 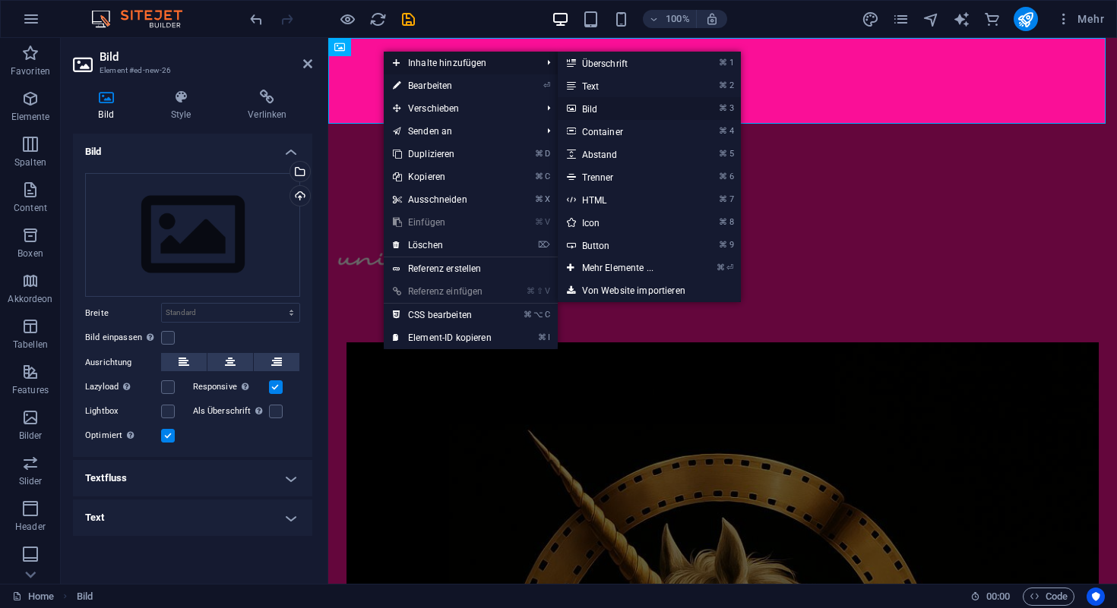 What do you see at coordinates (30, 390) in the screenshot?
I see `p: Features` at bounding box center [30, 390].